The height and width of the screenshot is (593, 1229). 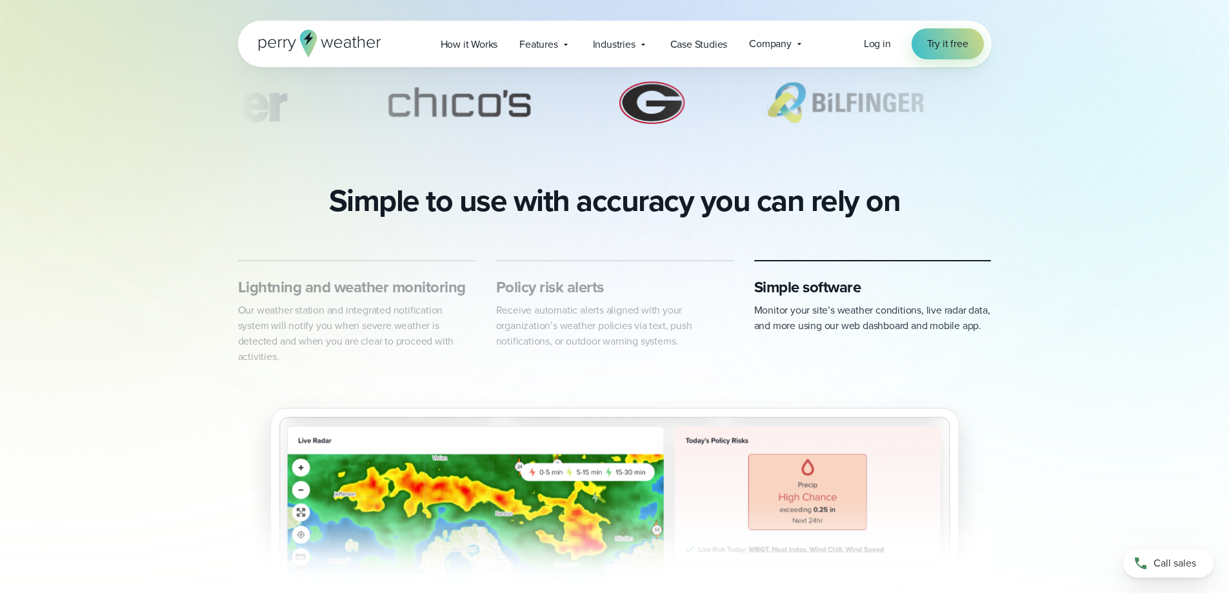 What do you see at coordinates (538, 45) in the screenshot?
I see `span: Features` at bounding box center [538, 45].